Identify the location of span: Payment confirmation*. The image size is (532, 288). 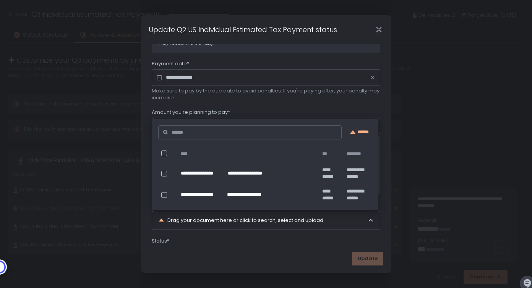
(183, 205).